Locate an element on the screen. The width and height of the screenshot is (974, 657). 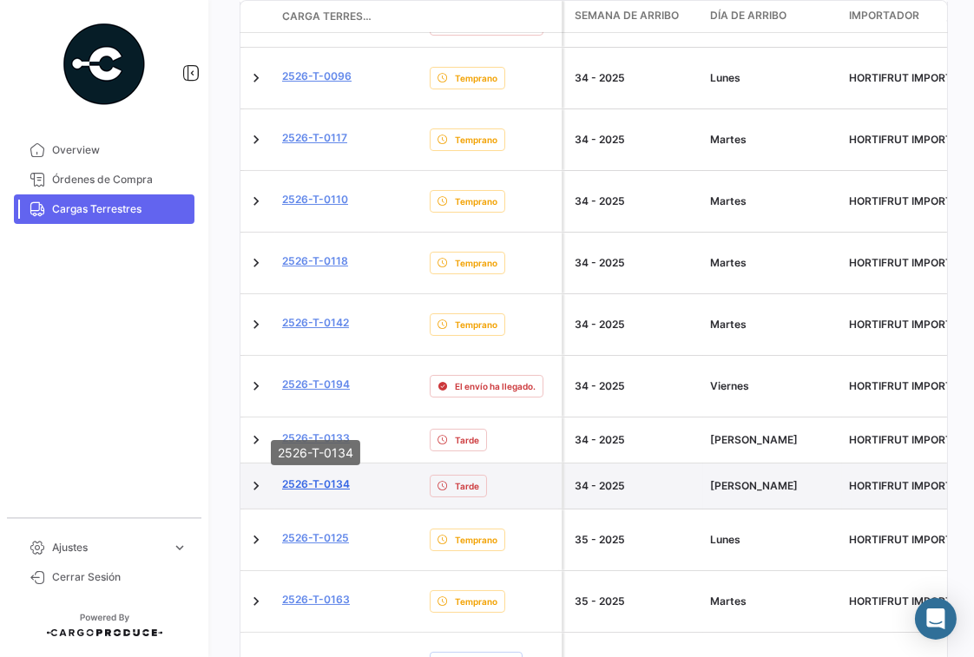
a: Cargas Terrestres is located at coordinates (104, 209).